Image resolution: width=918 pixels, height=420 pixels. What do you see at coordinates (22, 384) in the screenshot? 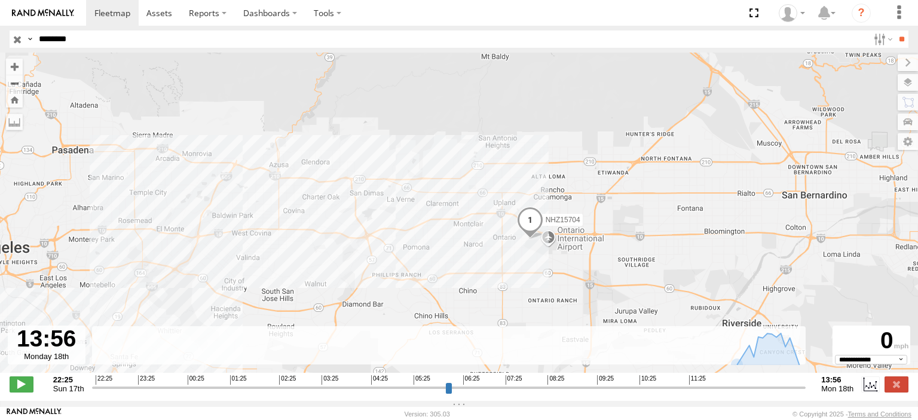
I see `label: Play/Stop` at bounding box center [22, 384].